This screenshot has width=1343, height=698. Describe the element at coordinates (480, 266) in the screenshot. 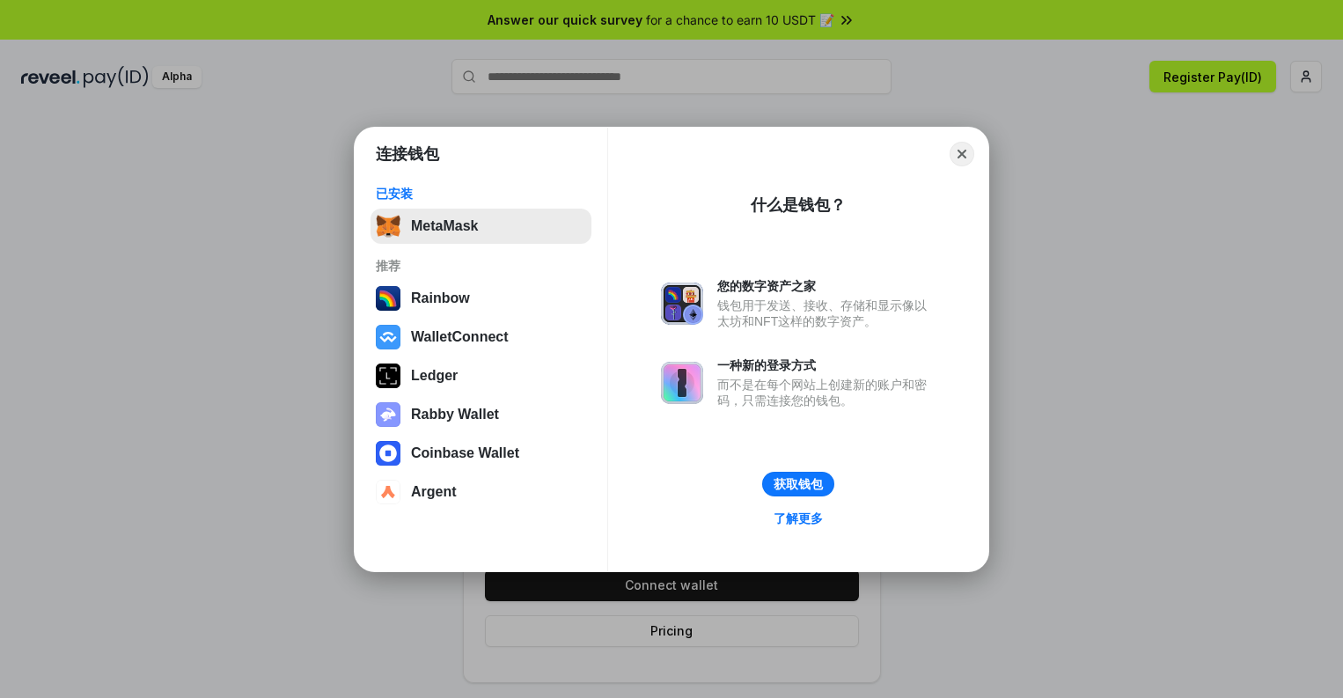

I see `div: 推荐` at that location.